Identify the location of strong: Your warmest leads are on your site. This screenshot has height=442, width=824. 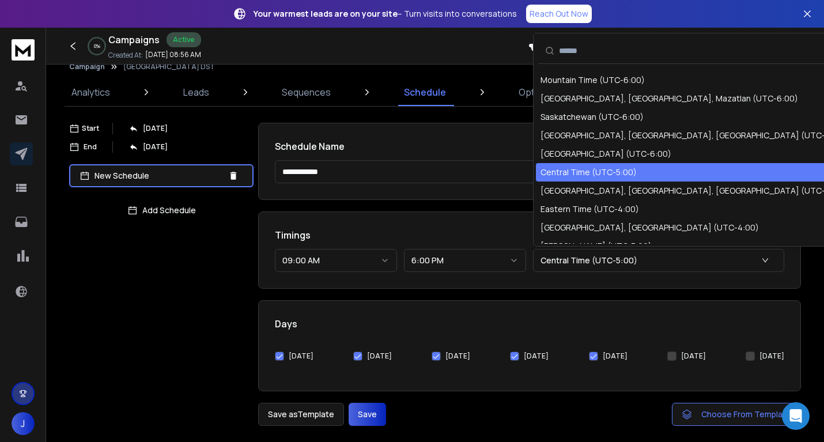
(326, 13).